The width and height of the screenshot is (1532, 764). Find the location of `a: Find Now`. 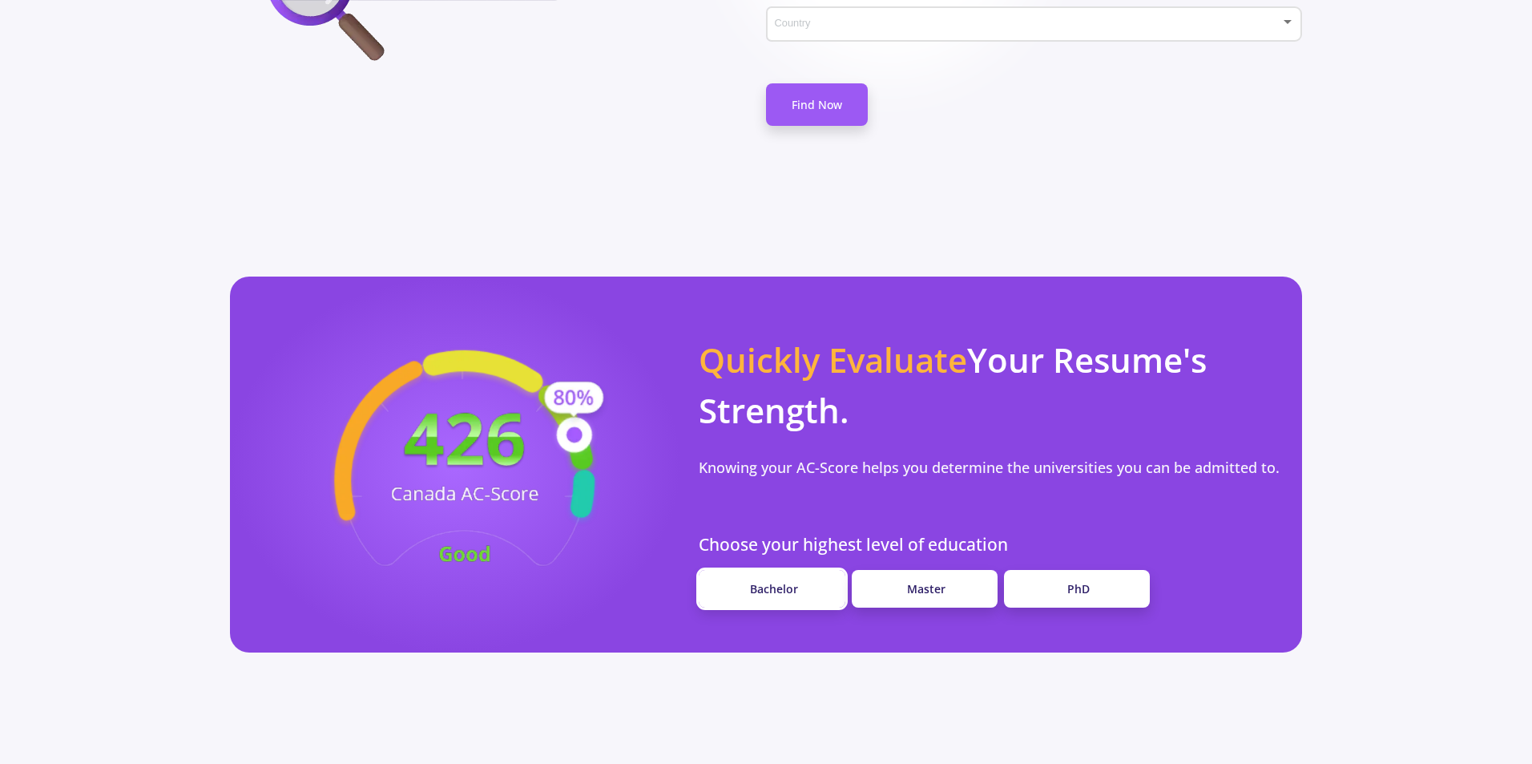

a: Find Now is located at coordinates (816, 104).